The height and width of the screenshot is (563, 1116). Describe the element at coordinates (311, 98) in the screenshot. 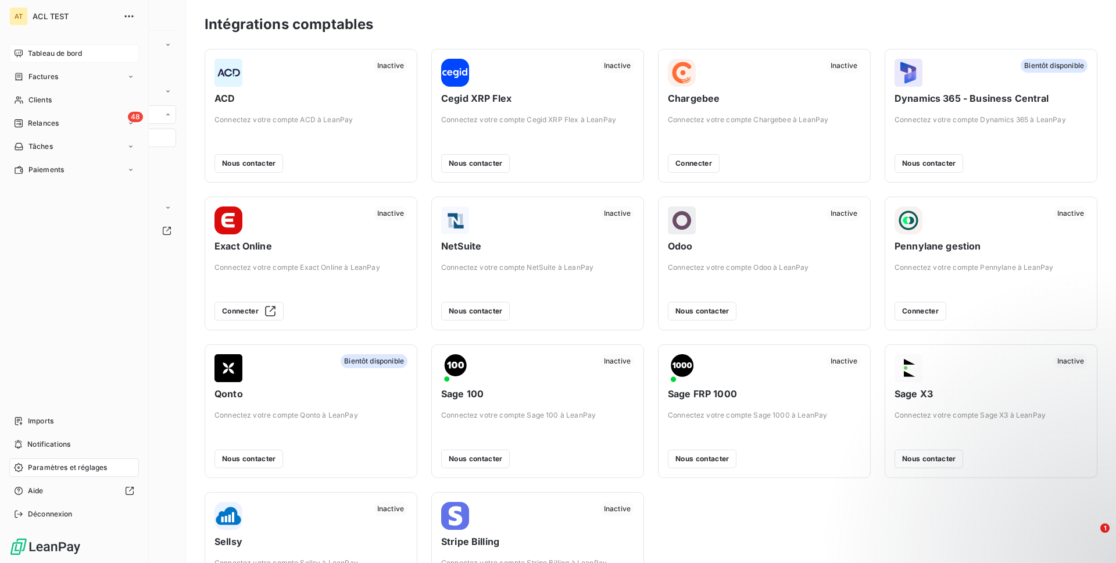

I see `span: ACD` at that location.